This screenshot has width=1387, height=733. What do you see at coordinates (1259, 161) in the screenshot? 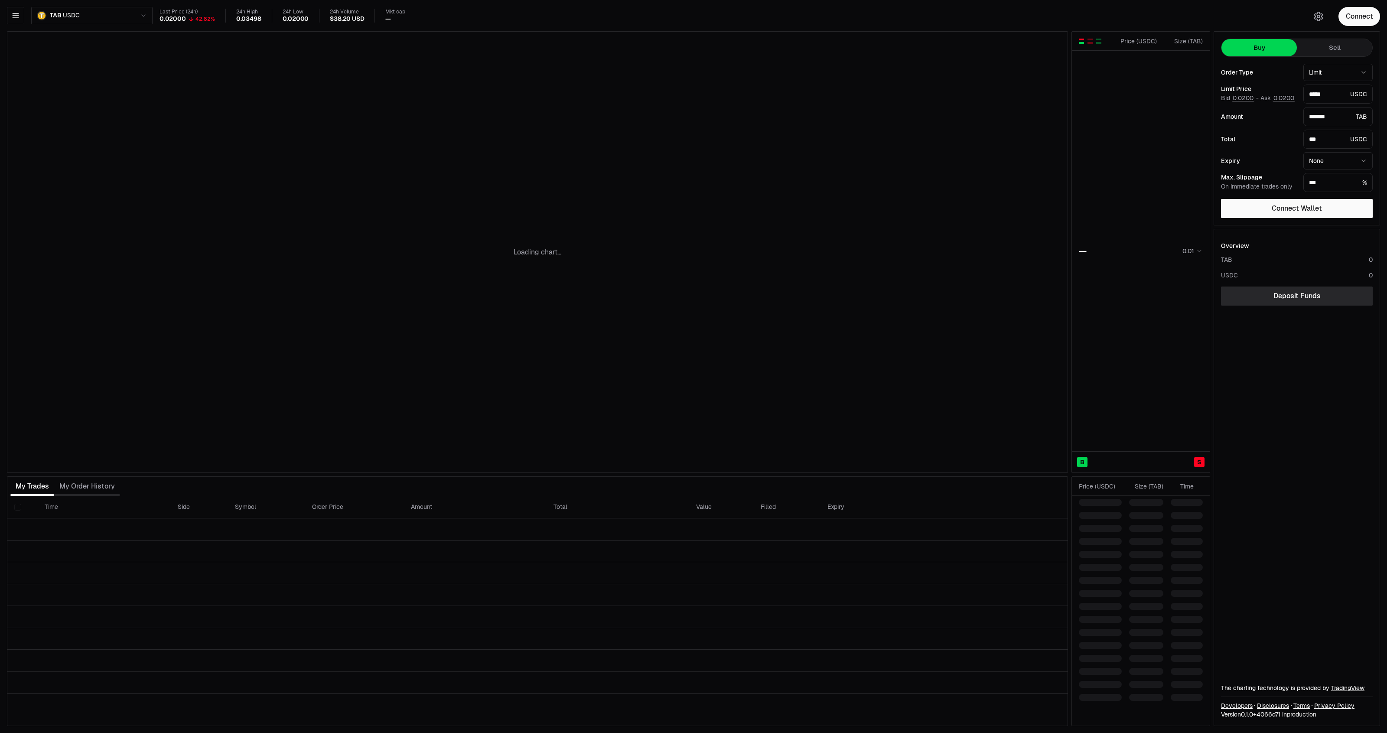
I see `div: Expiry` at bounding box center [1259, 161].